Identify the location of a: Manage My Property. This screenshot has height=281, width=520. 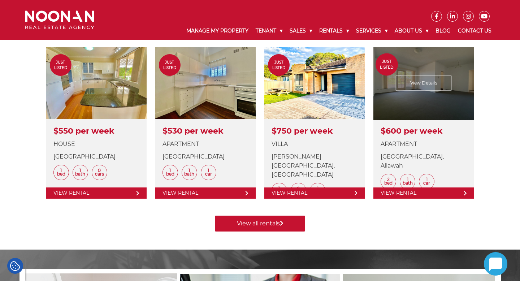
(217, 31).